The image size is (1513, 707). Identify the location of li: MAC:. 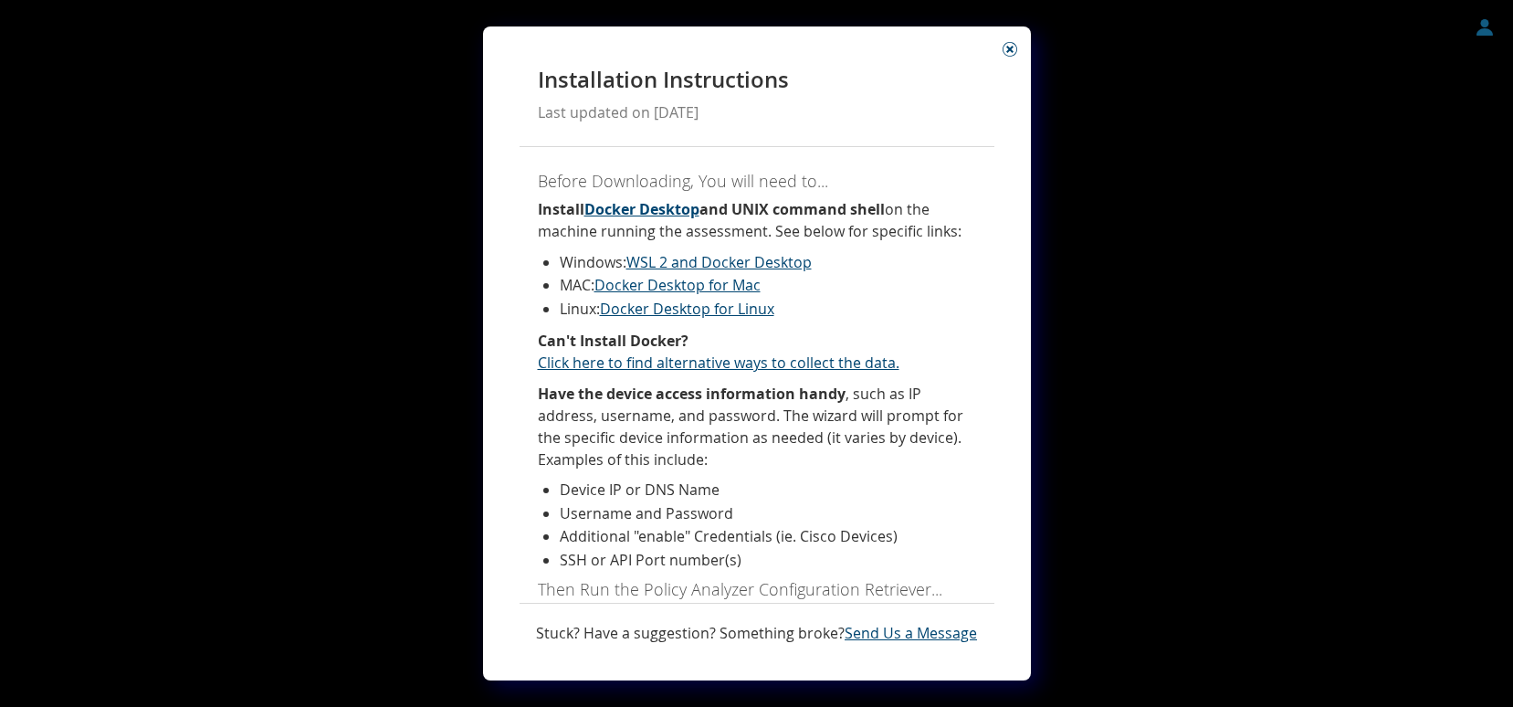
(768, 286).